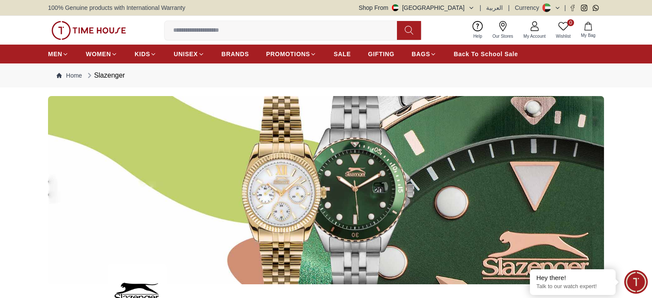 Image resolution: width=652 pixels, height=298 pixels. What do you see at coordinates (572, 8) in the screenshot?
I see `a: Facebook` at bounding box center [572, 8].